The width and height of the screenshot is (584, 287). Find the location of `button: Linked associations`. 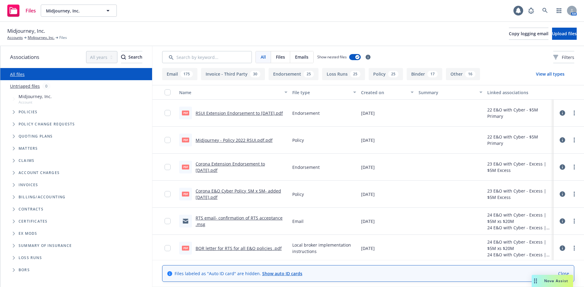

button: Linked associations is located at coordinates (519, 92).